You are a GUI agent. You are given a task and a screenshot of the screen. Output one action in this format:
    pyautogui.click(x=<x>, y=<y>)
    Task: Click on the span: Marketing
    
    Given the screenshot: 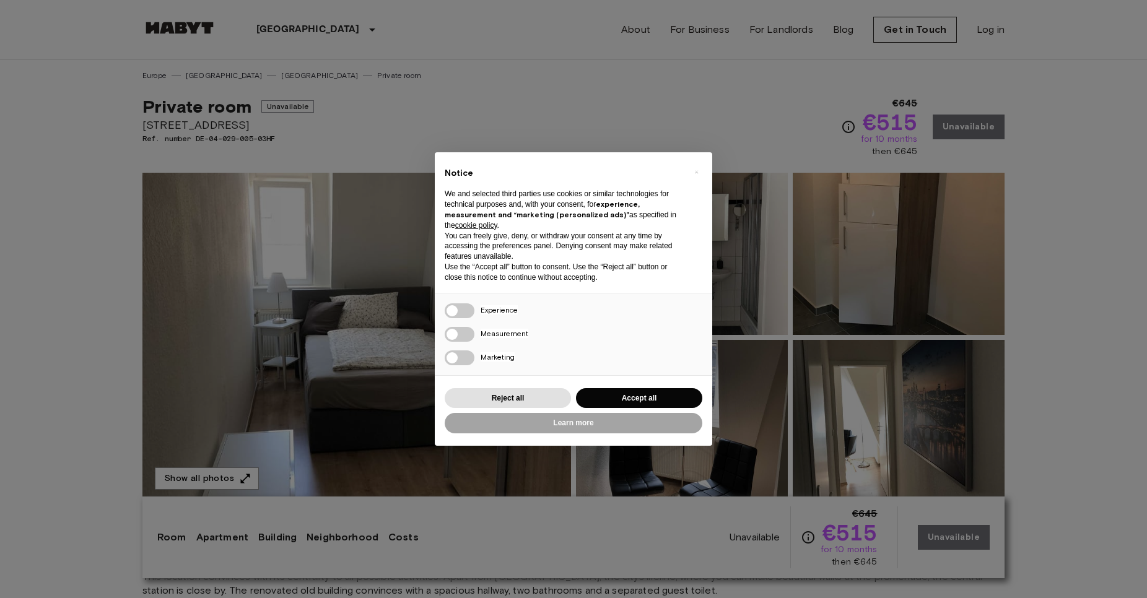 What is the action you would take?
    pyautogui.click(x=497, y=357)
    